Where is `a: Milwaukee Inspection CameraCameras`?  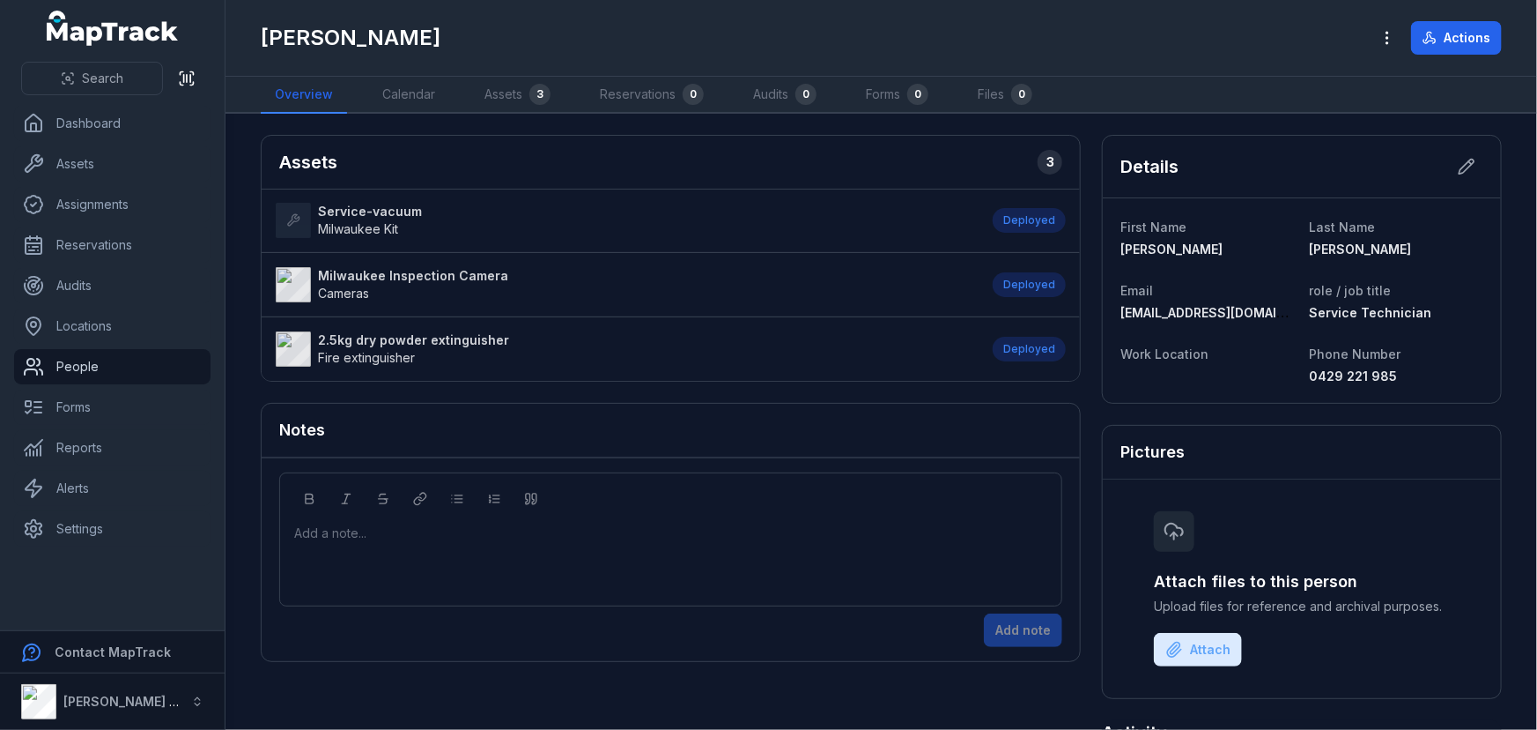
a: Milwaukee Inspection CameraCameras is located at coordinates (626, 285).